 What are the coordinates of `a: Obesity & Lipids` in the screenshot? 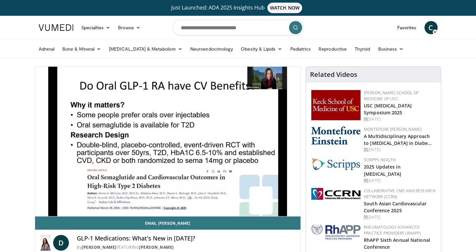 It's located at (261, 49).